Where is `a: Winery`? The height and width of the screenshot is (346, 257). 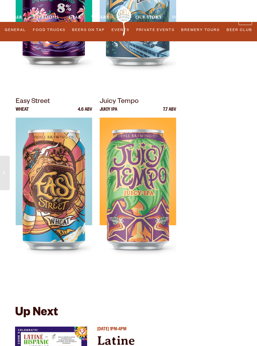
a: Winery is located at coordinates (100, 18).